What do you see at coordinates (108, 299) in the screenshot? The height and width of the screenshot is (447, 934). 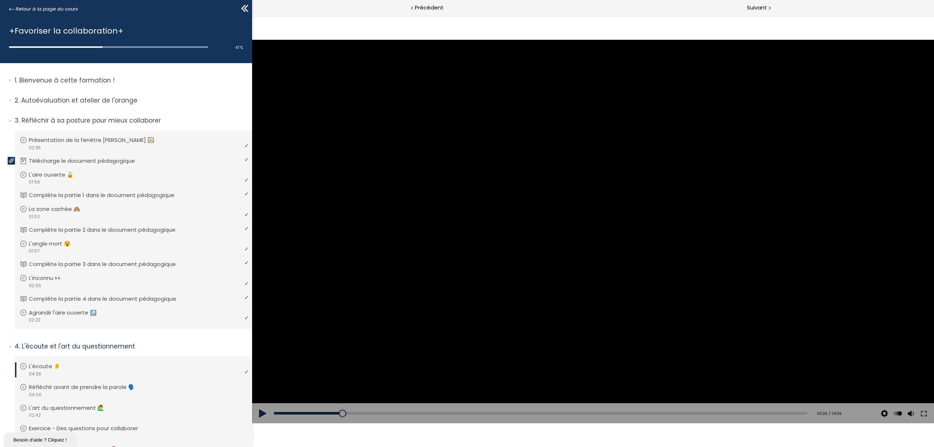 I see `p: Complète la partie 4 dans le document pédagogique` at bounding box center [108, 299].